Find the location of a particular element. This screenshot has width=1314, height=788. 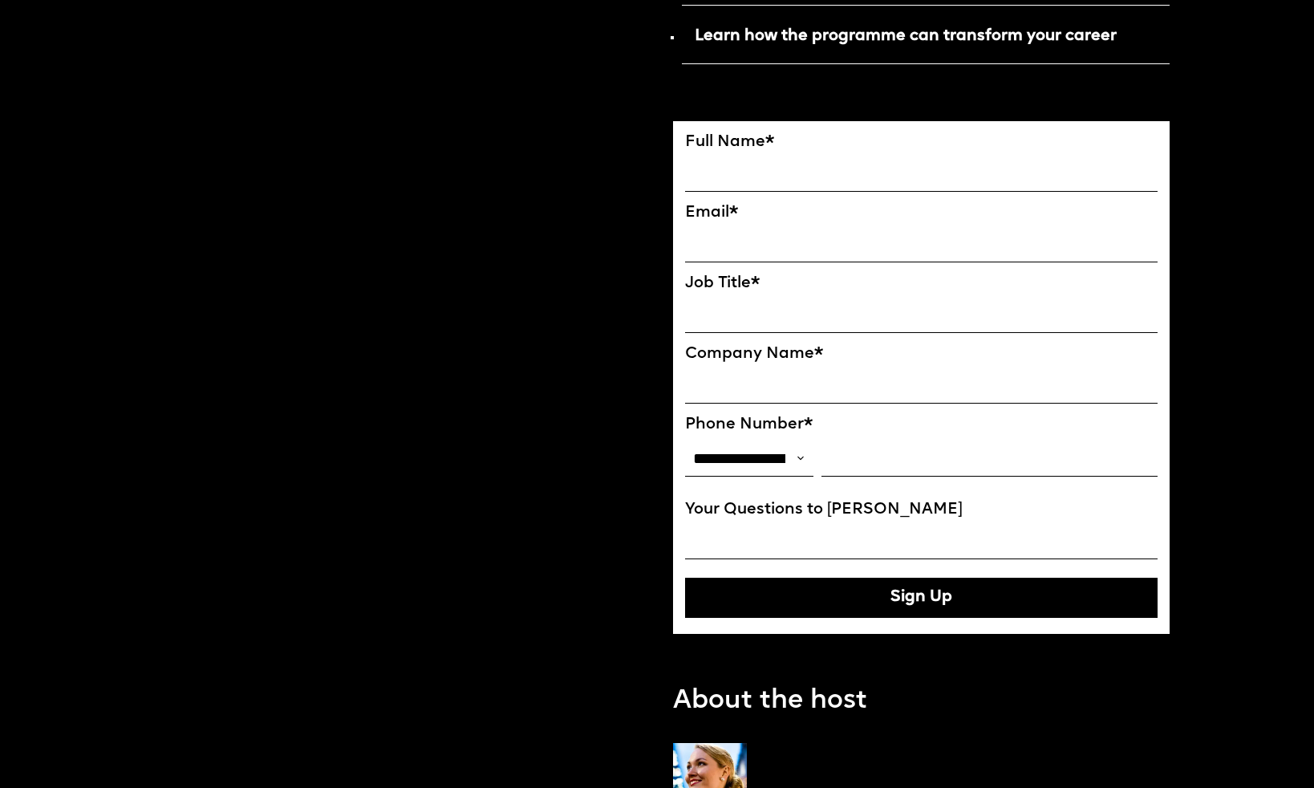

label: Job Title is located at coordinates (921, 284).